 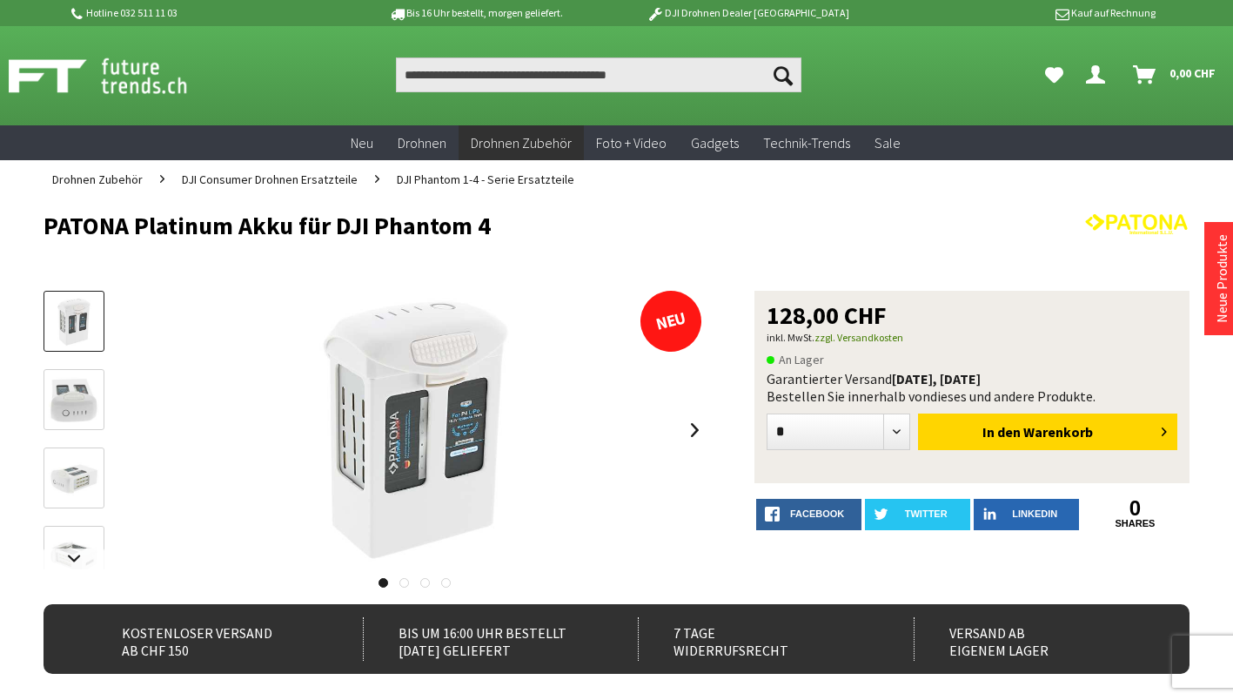 What do you see at coordinates (74, 322) in the screenshot?
I see `img: Vorschau: PATONA Platinum Akku für DJI Phantom 4` at bounding box center [74, 322].